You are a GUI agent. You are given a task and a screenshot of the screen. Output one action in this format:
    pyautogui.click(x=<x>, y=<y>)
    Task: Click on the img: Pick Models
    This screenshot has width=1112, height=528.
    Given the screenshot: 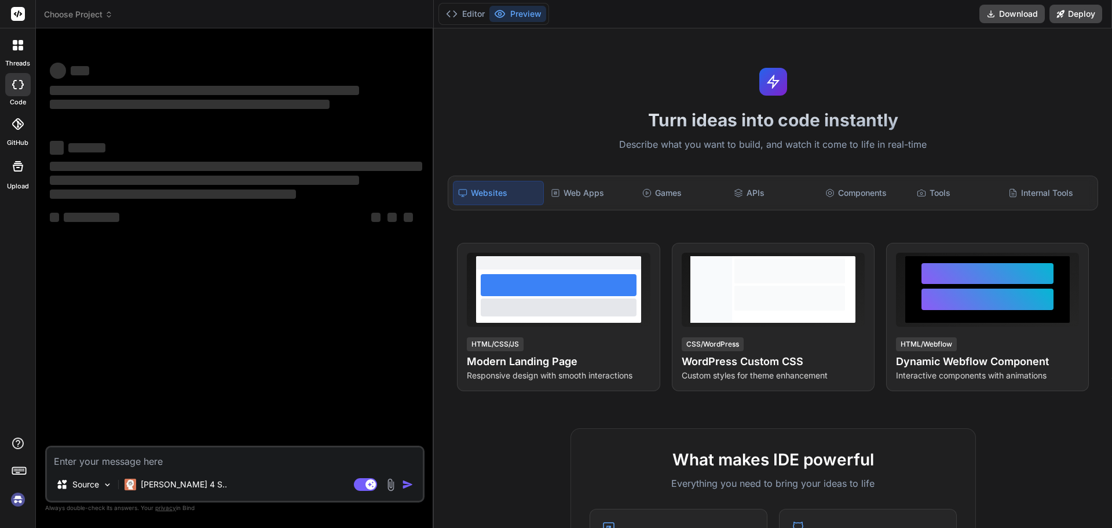 What is the action you would take?
    pyautogui.click(x=107, y=484)
    